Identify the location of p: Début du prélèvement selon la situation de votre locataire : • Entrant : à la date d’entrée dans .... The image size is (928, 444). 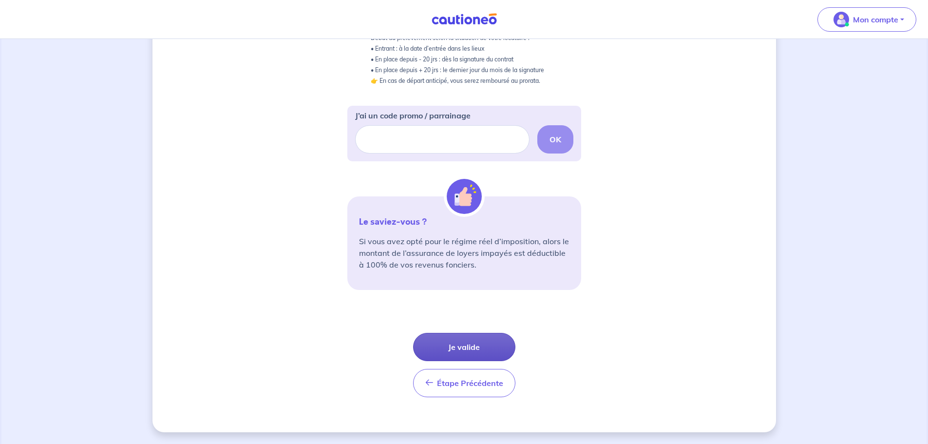
(464, 59).